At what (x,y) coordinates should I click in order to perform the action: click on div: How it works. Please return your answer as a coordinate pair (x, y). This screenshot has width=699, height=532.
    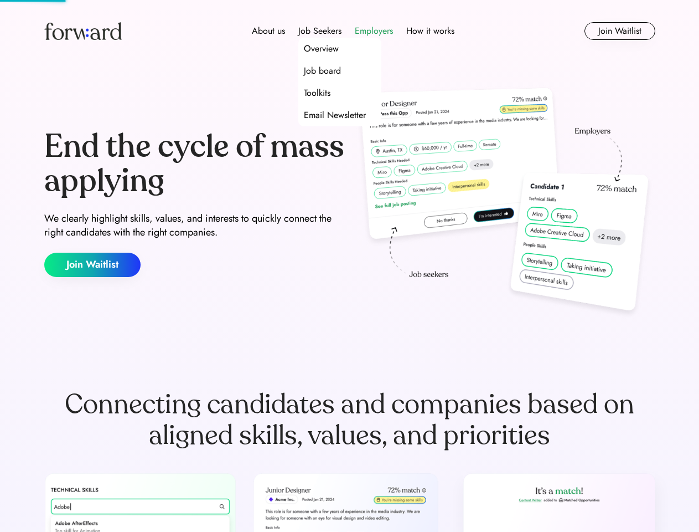
    Looking at the image, I should click on (430, 31).